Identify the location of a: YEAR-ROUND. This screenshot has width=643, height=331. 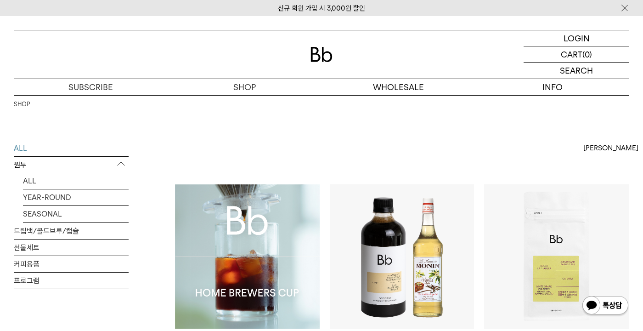
(76, 197).